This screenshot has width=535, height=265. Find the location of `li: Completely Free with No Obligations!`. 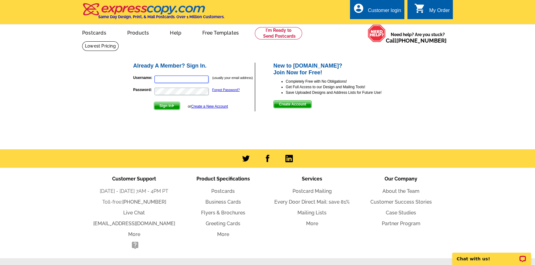

li: Completely Free with No Obligations! is located at coordinates (344, 81).